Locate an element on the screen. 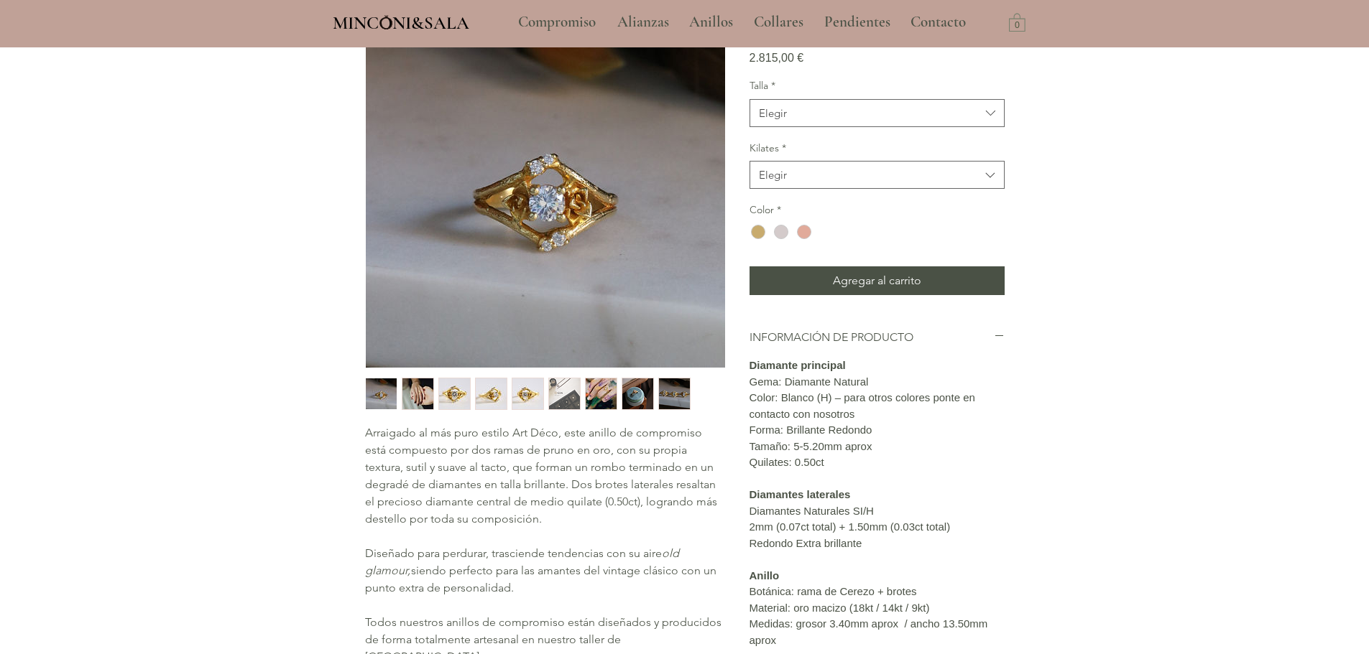  div: 3 / 9 is located at coordinates (454, 394).